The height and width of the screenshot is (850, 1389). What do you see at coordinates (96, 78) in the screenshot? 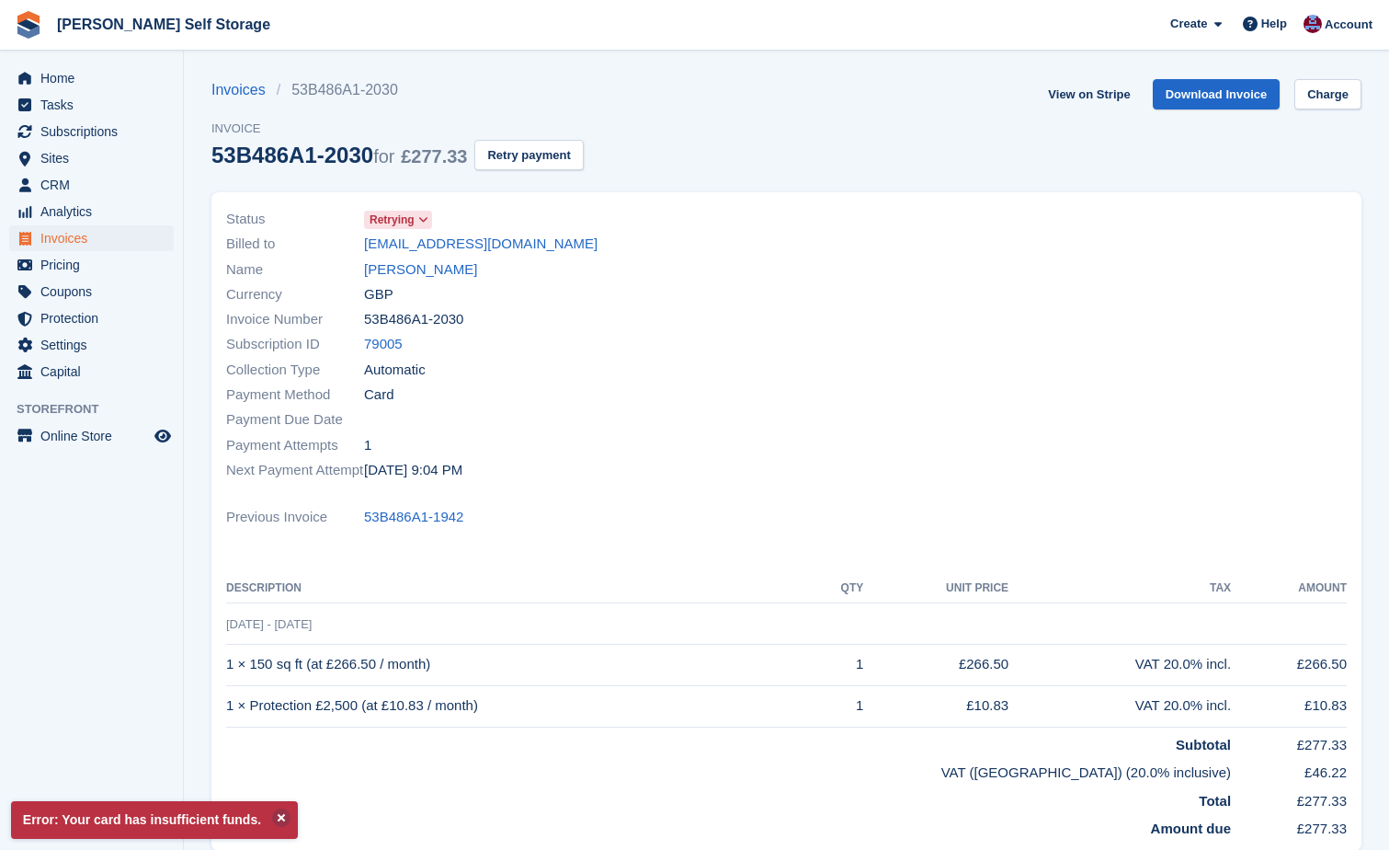
I see `span: Home` at bounding box center [96, 78].